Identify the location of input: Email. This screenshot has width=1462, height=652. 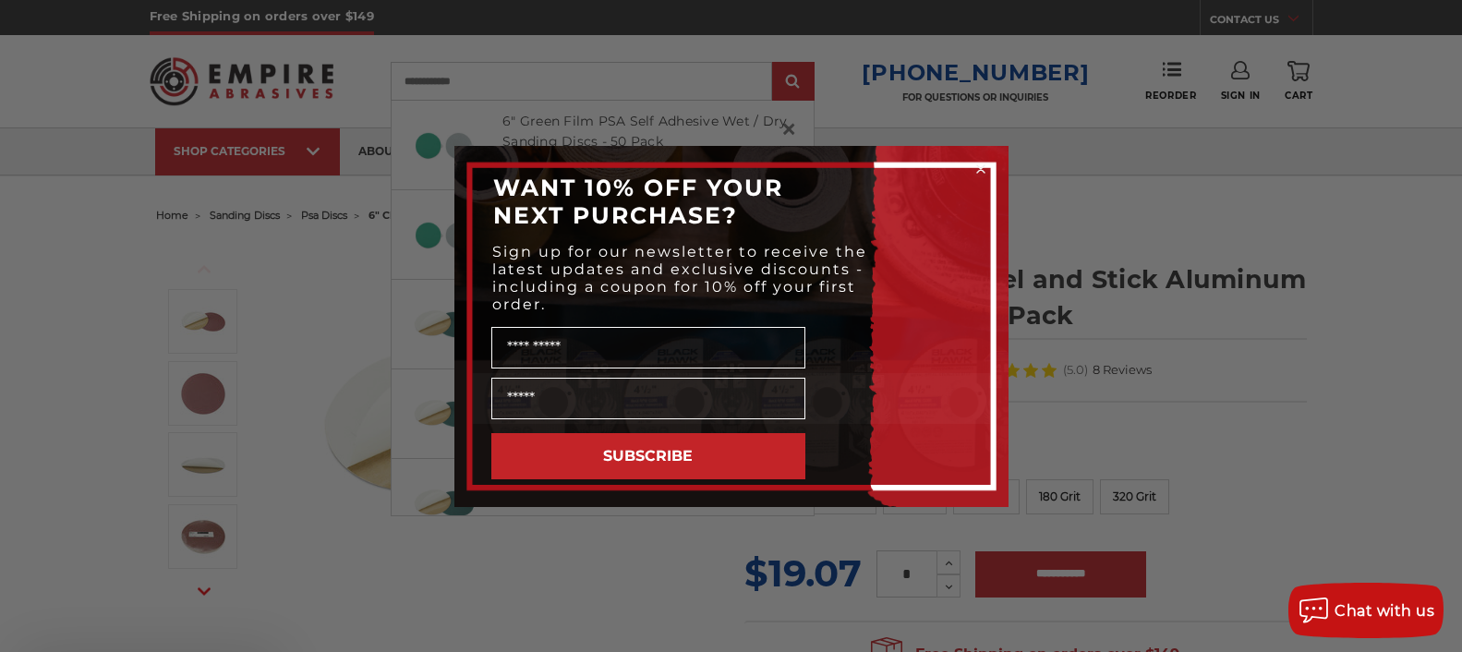
(648, 398).